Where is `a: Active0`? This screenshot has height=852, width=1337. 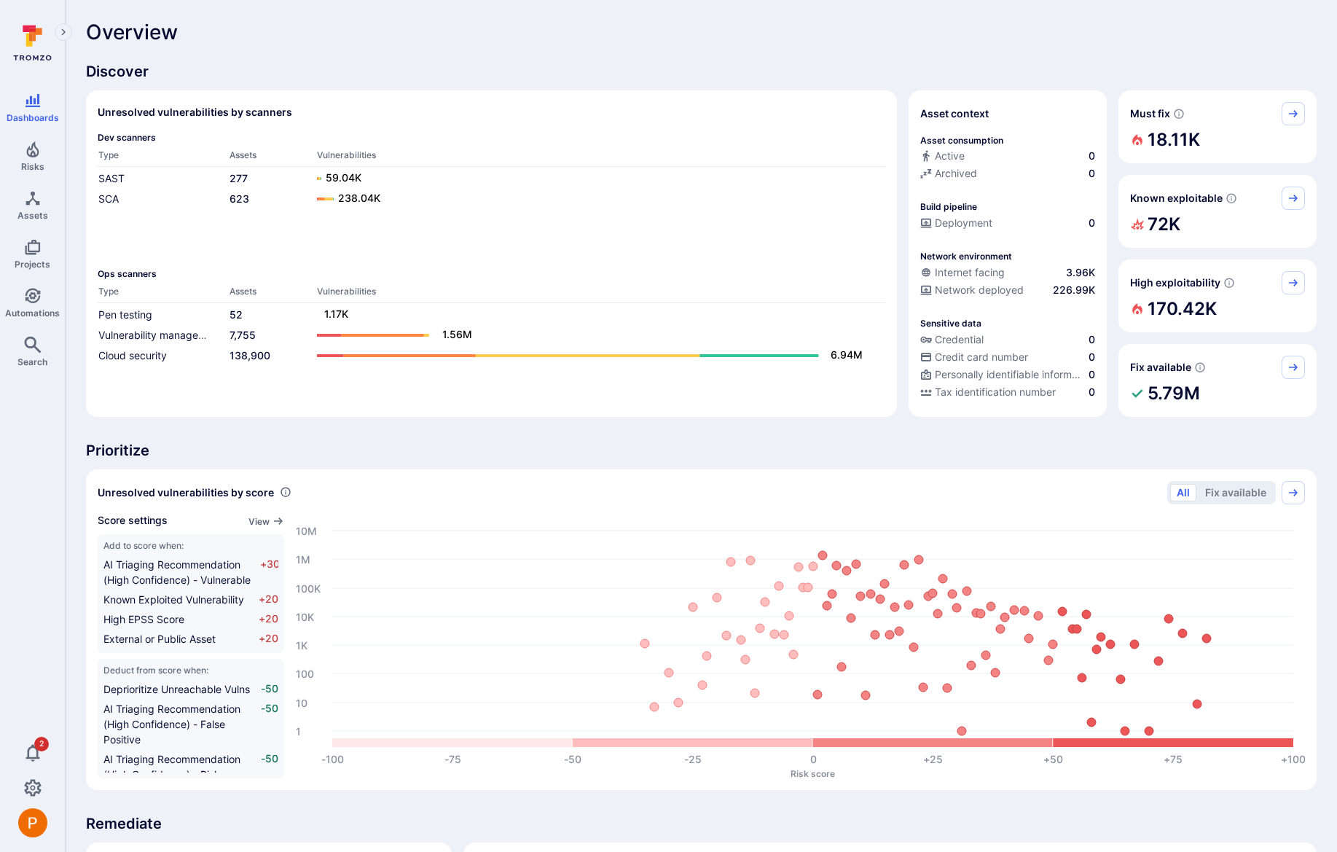 a: Active0 is located at coordinates (1008, 156).